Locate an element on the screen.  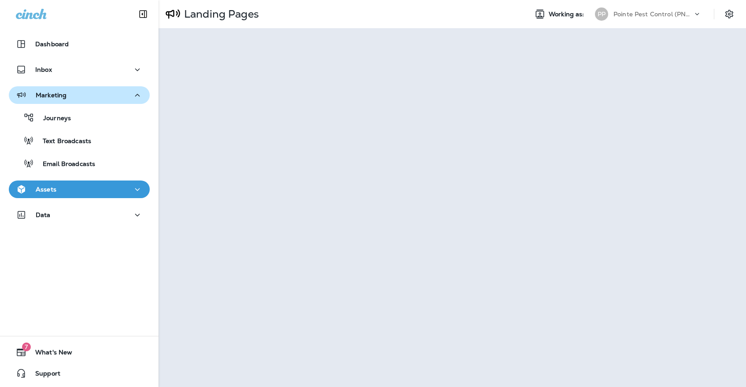
p: Text Broadcasts is located at coordinates (63, 141).